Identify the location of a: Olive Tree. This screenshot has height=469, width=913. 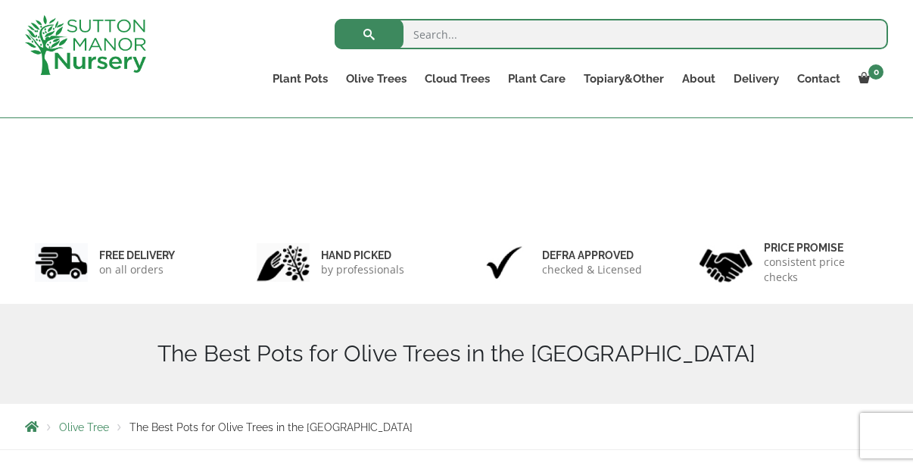
(84, 427).